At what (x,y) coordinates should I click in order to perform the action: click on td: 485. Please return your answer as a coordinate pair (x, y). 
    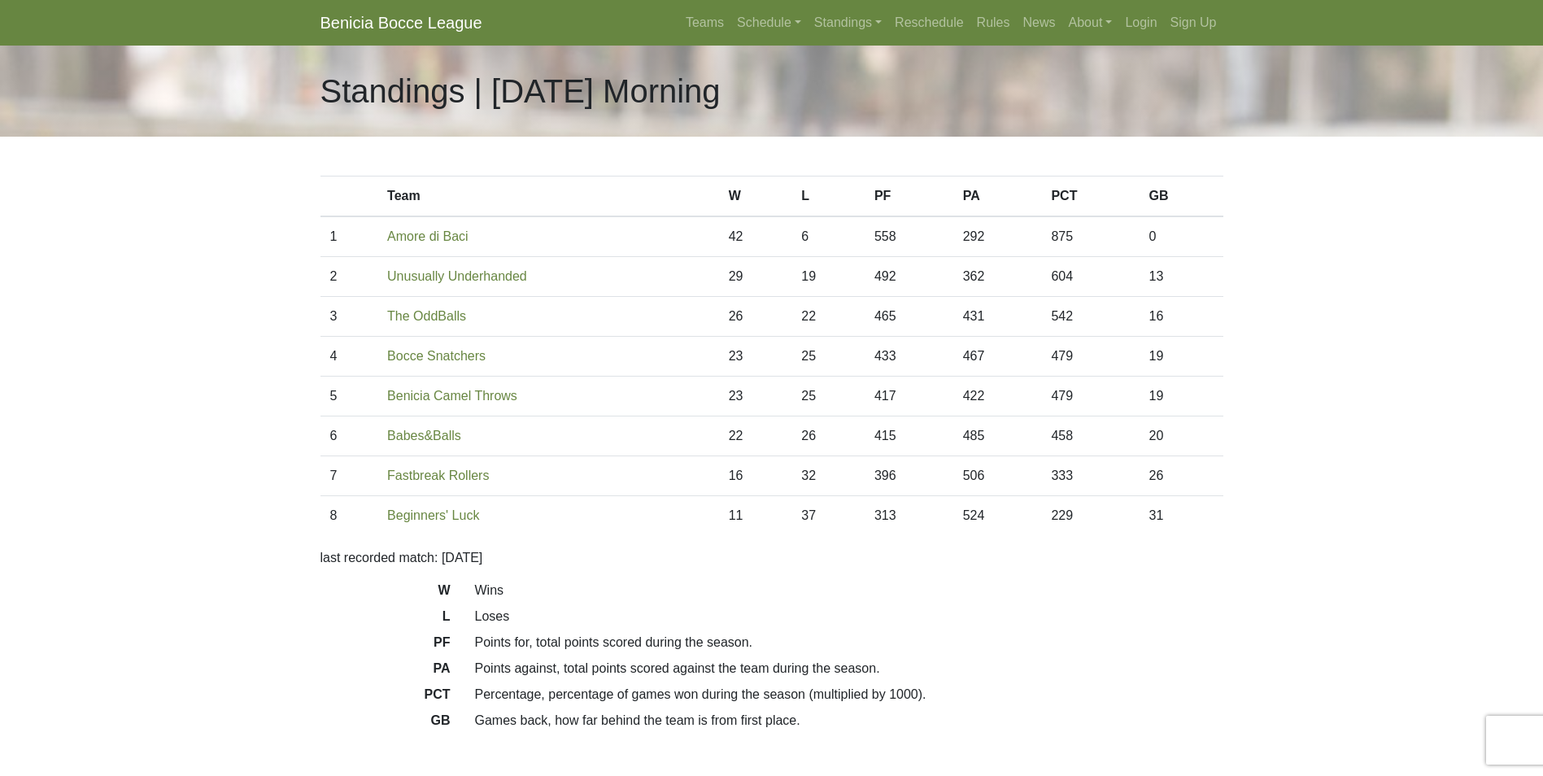
    Looking at the image, I should click on (998, 436).